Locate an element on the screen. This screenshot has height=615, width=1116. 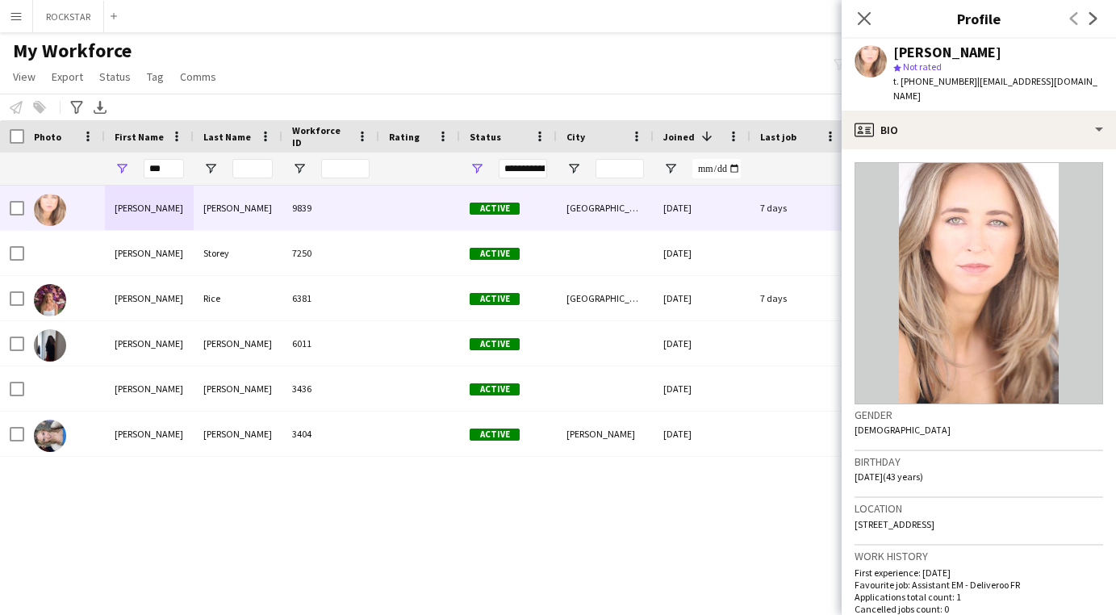
a: Export is located at coordinates (67, 77).